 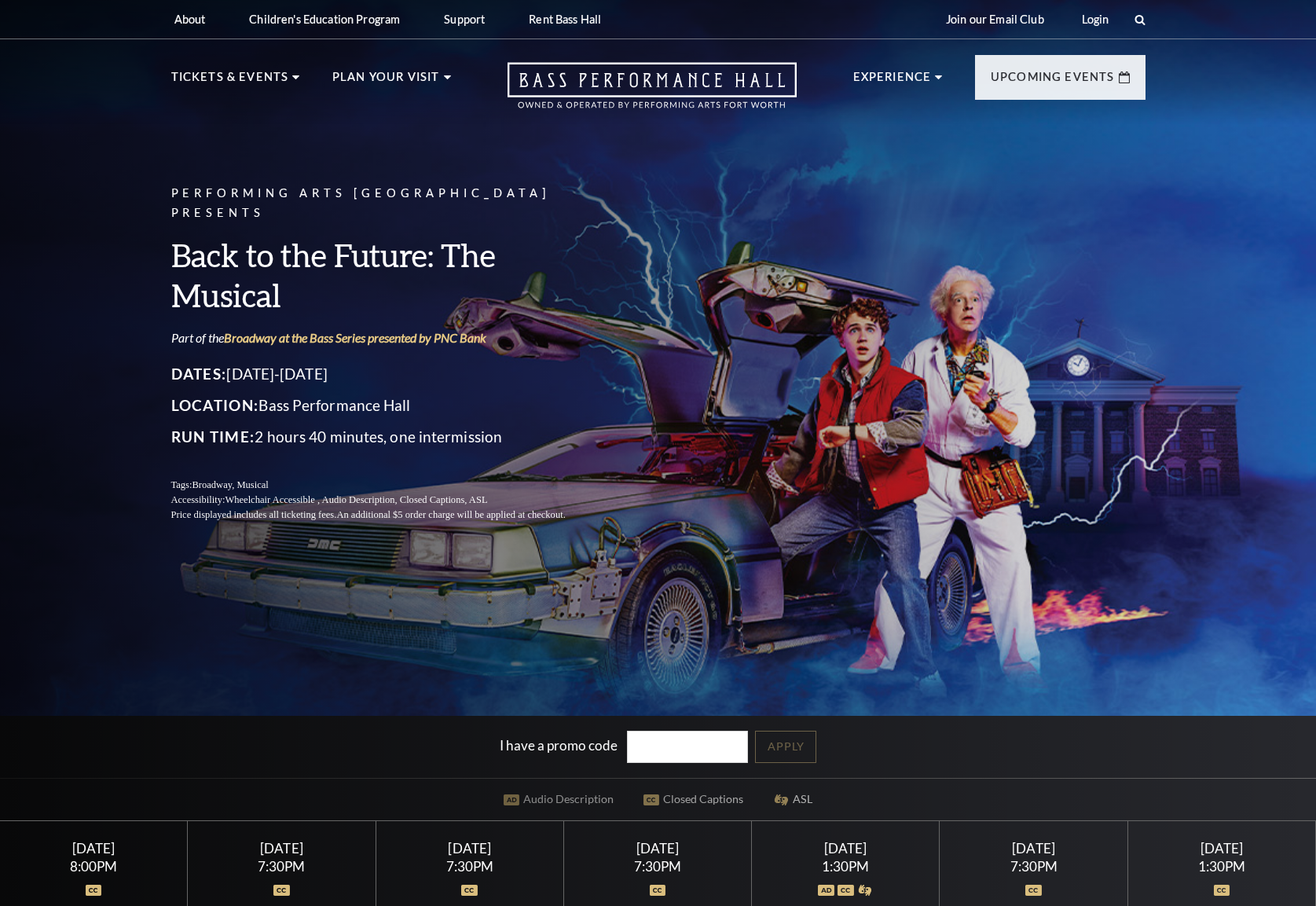 I want to click on p: 2 hours 40 minutes, one intermission, so click(x=387, y=437).